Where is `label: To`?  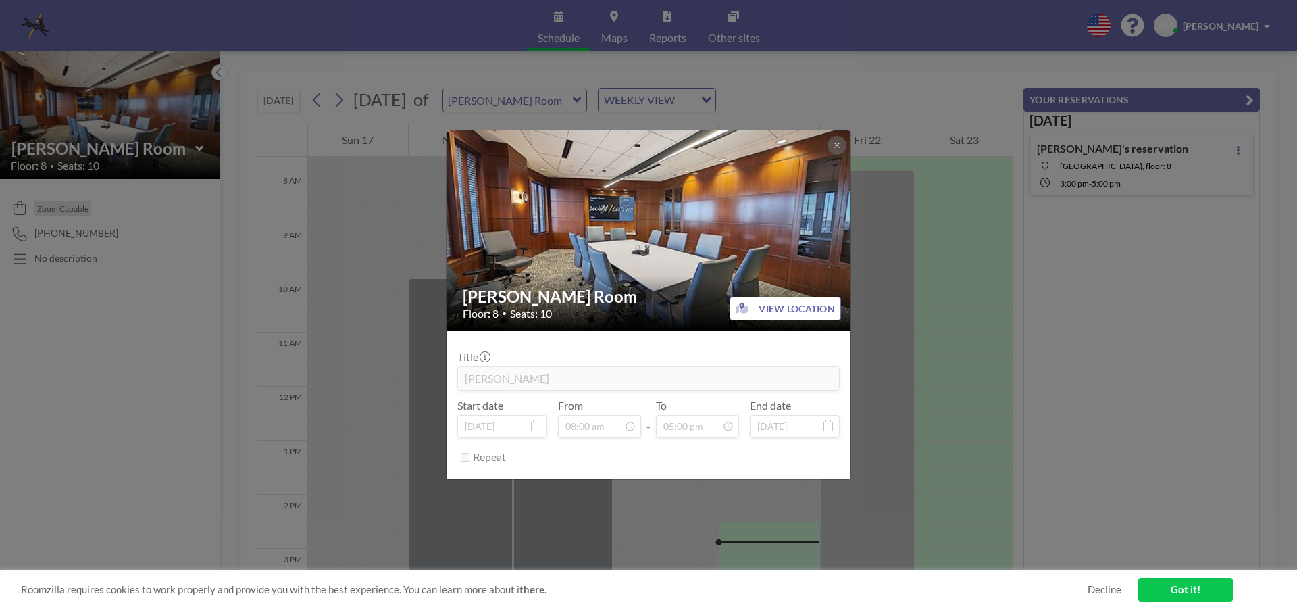 label: To is located at coordinates (661, 405).